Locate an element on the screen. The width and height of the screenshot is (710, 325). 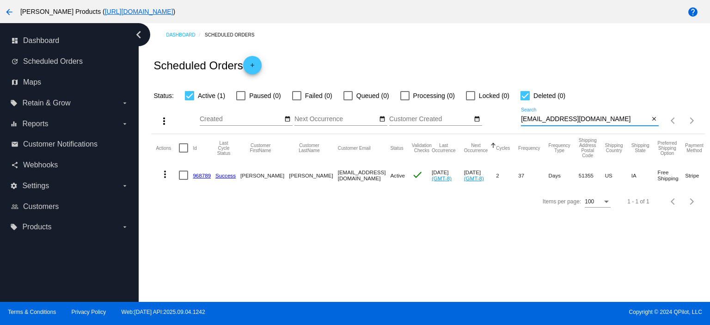
a: 968789 is located at coordinates (201, 175).